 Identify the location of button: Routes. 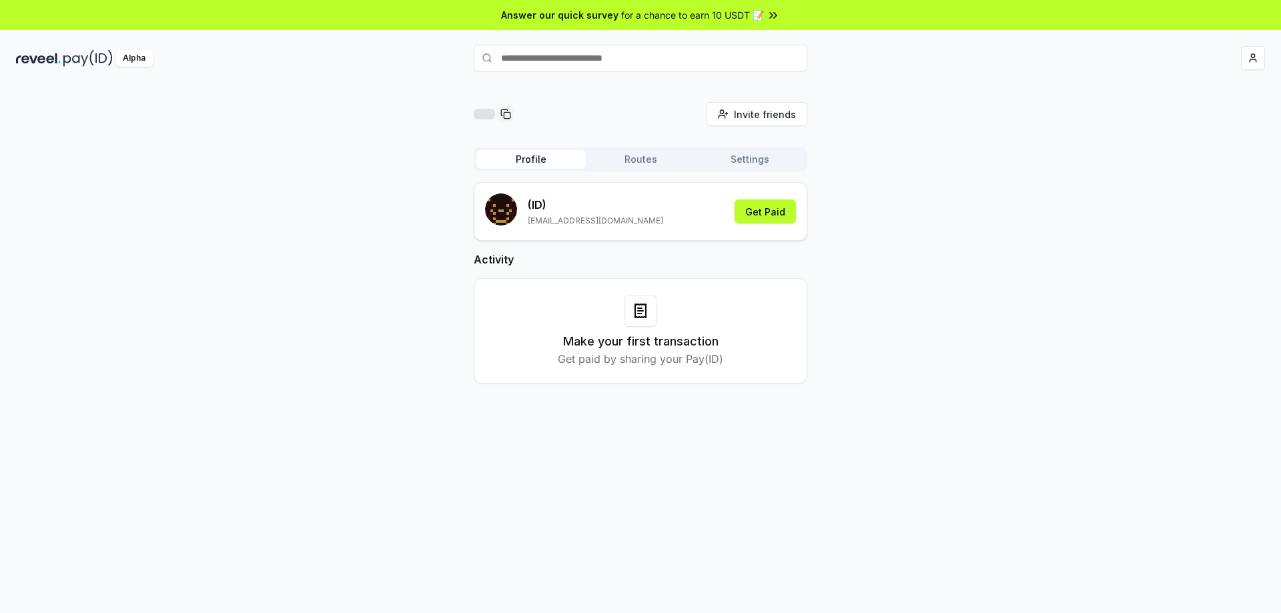
(640, 159).